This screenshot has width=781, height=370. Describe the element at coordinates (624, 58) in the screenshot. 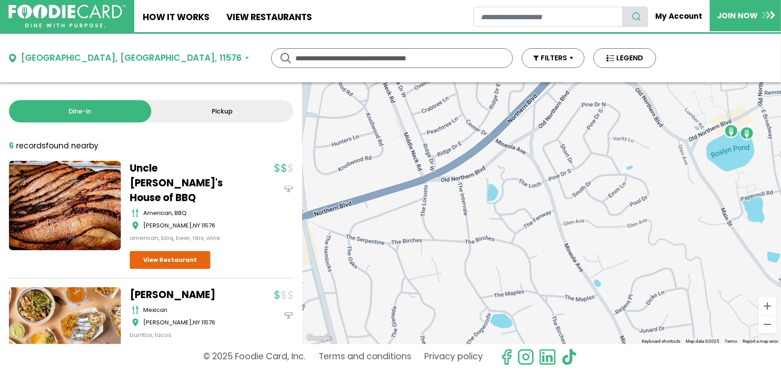

I see `button: LEGEND` at that location.